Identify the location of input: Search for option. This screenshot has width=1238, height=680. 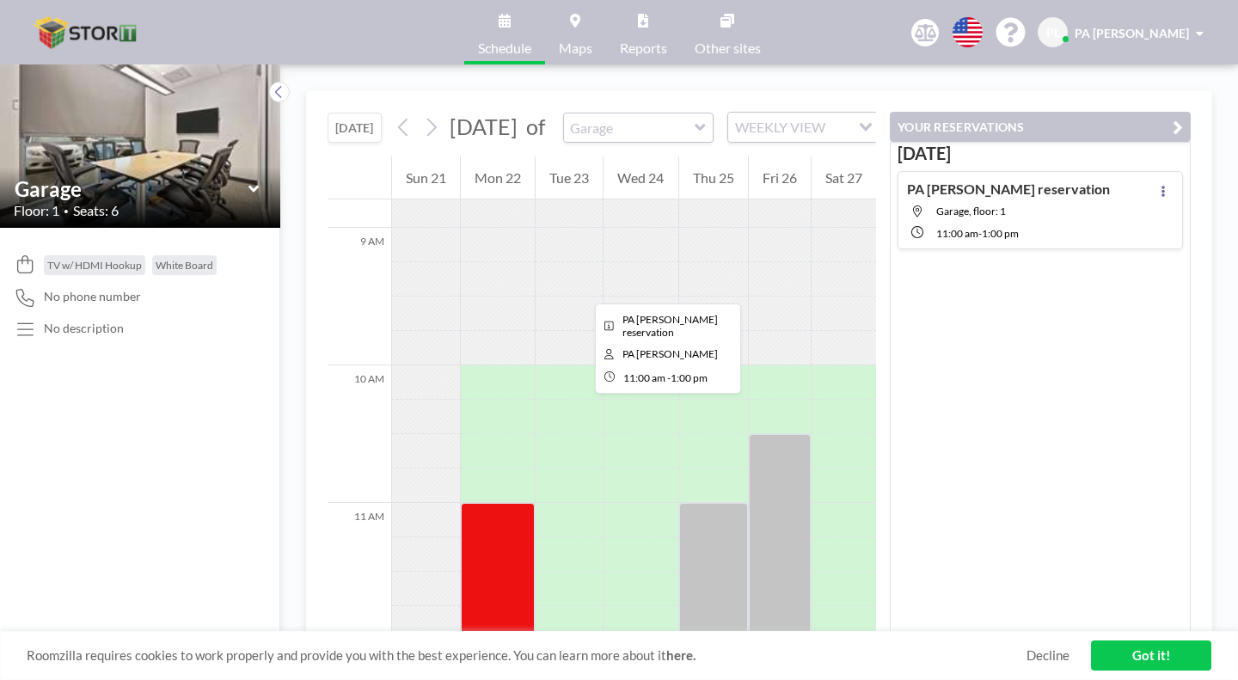
(839, 127).